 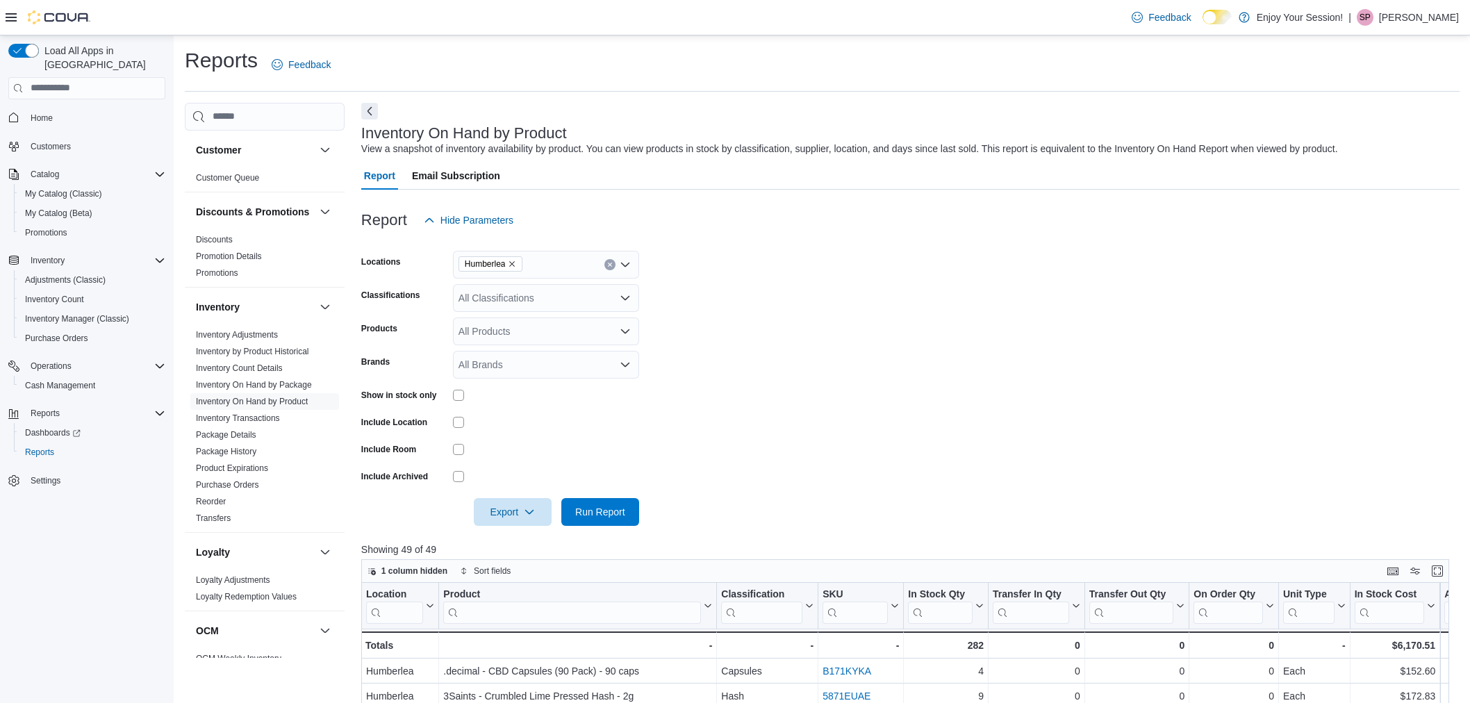 I want to click on button: SKU, so click(x=861, y=605).